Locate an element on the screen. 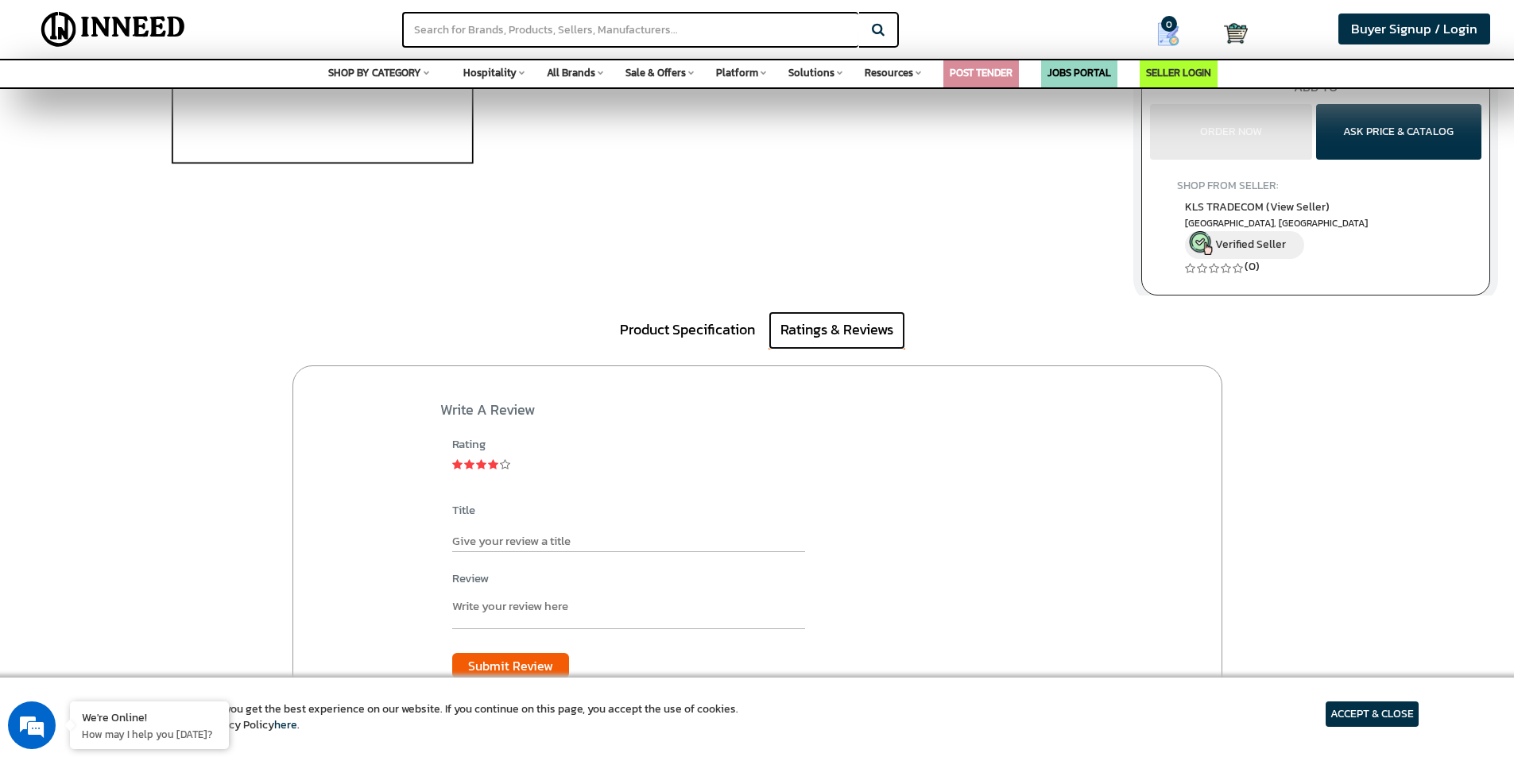  a: SELLER LOGIN is located at coordinates (1178, 72).